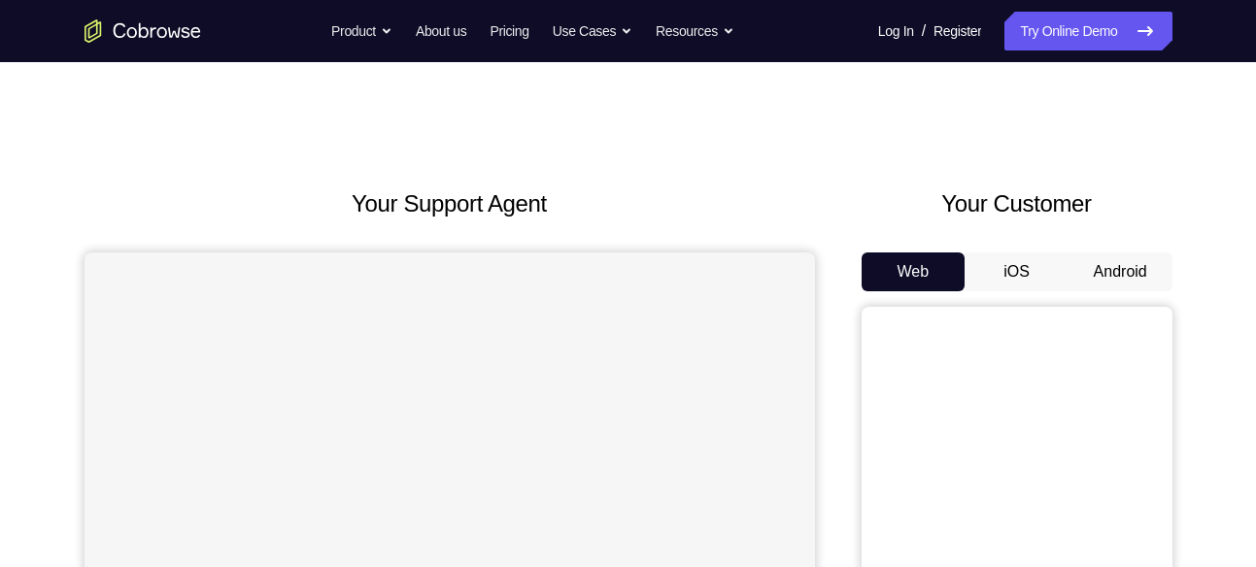 This screenshot has width=1256, height=567. What do you see at coordinates (143, 31) in the screenshot?
I see `a: Go to the home page` at bounding box center [143, 31].